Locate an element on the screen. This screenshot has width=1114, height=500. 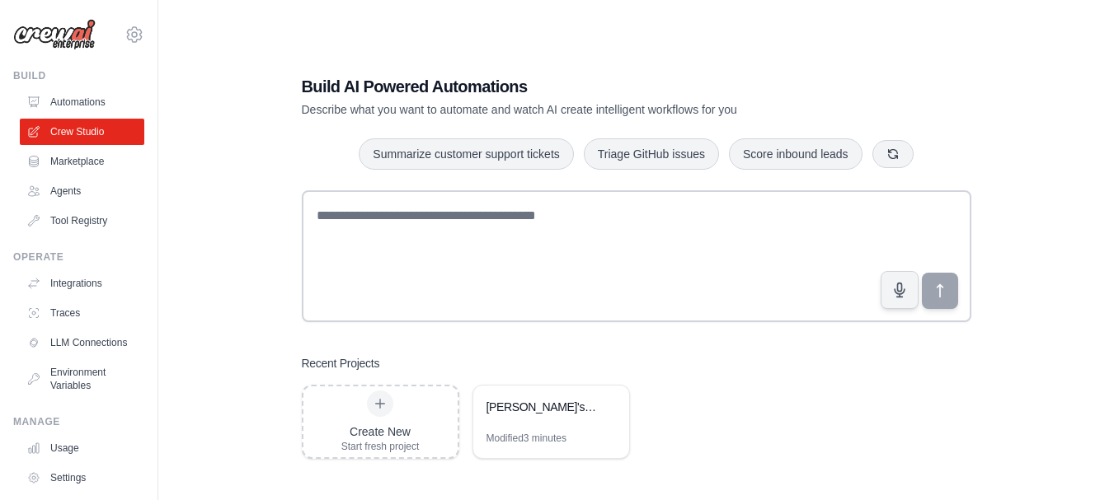
div: Manage is located at coordinates (78, 422).